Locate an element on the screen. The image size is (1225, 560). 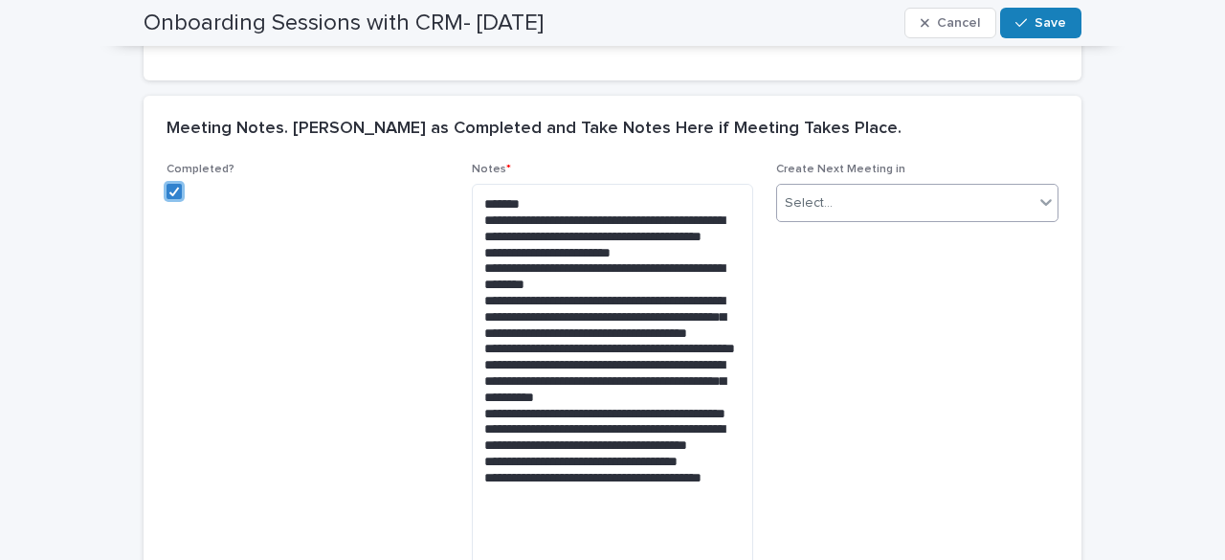
button: Save is located at coordinates (1041, 23).